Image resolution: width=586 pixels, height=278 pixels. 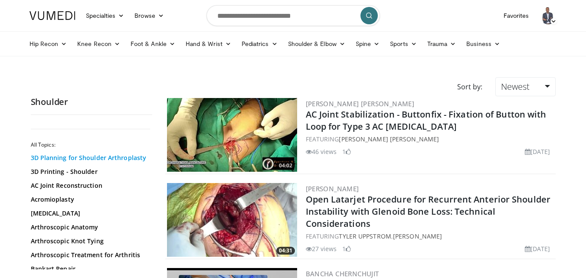 I want to click on a: Specialties, so click(x=105, y=16).